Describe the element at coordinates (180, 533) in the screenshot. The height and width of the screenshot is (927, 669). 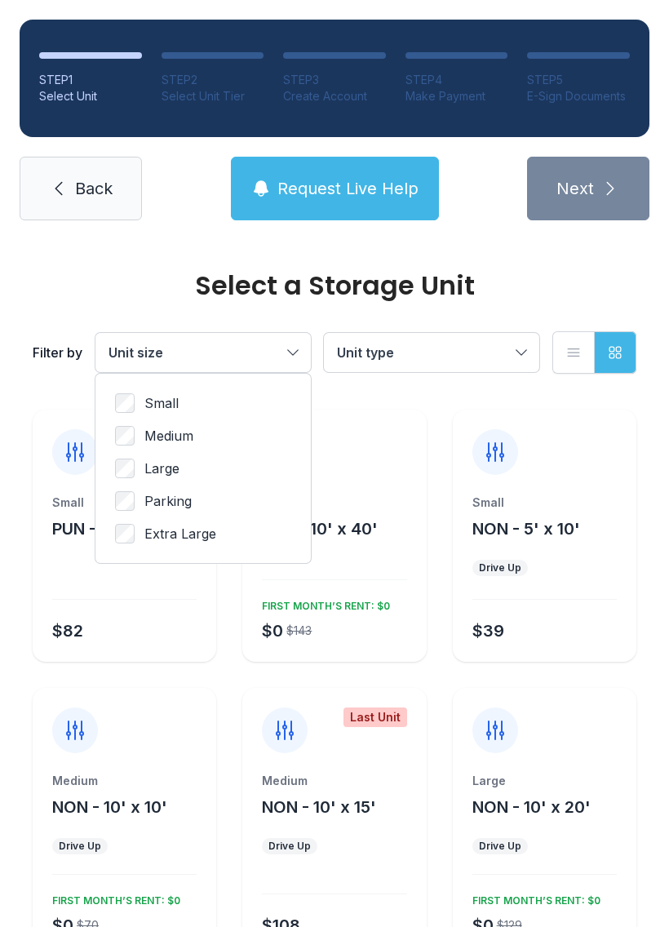
I see `span: Extra Large` at that location.